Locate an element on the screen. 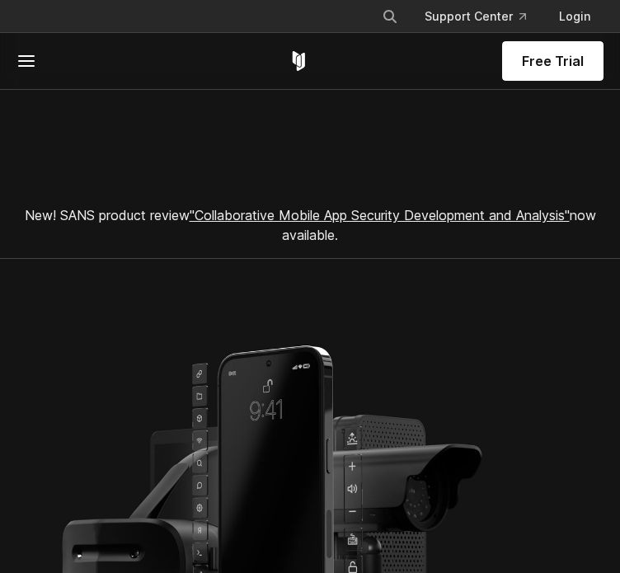  a: Login is located at coordinates (574, 16).